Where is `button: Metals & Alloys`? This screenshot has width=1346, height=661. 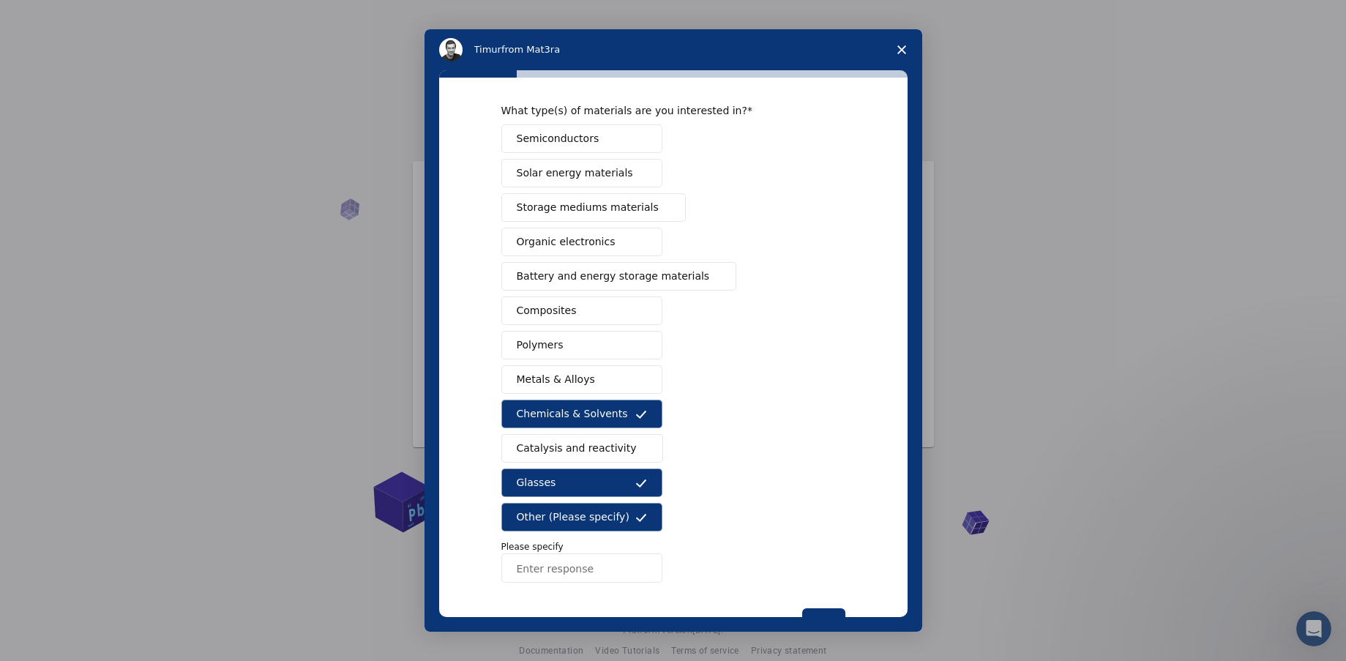
button: Metals & Alloys is located at coordinates (582, 379).